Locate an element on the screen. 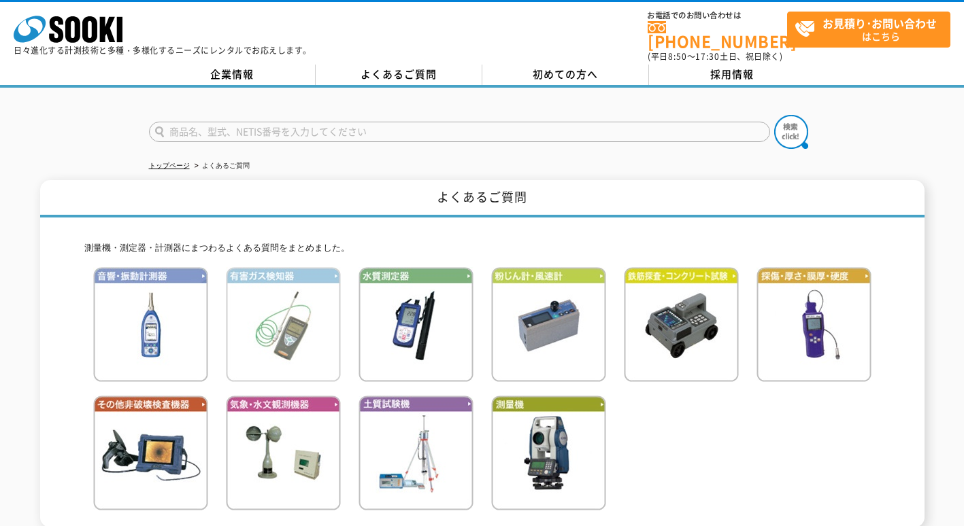 The image size is (964, 526). a: 採用情報 is located at coordinates (732, 75).